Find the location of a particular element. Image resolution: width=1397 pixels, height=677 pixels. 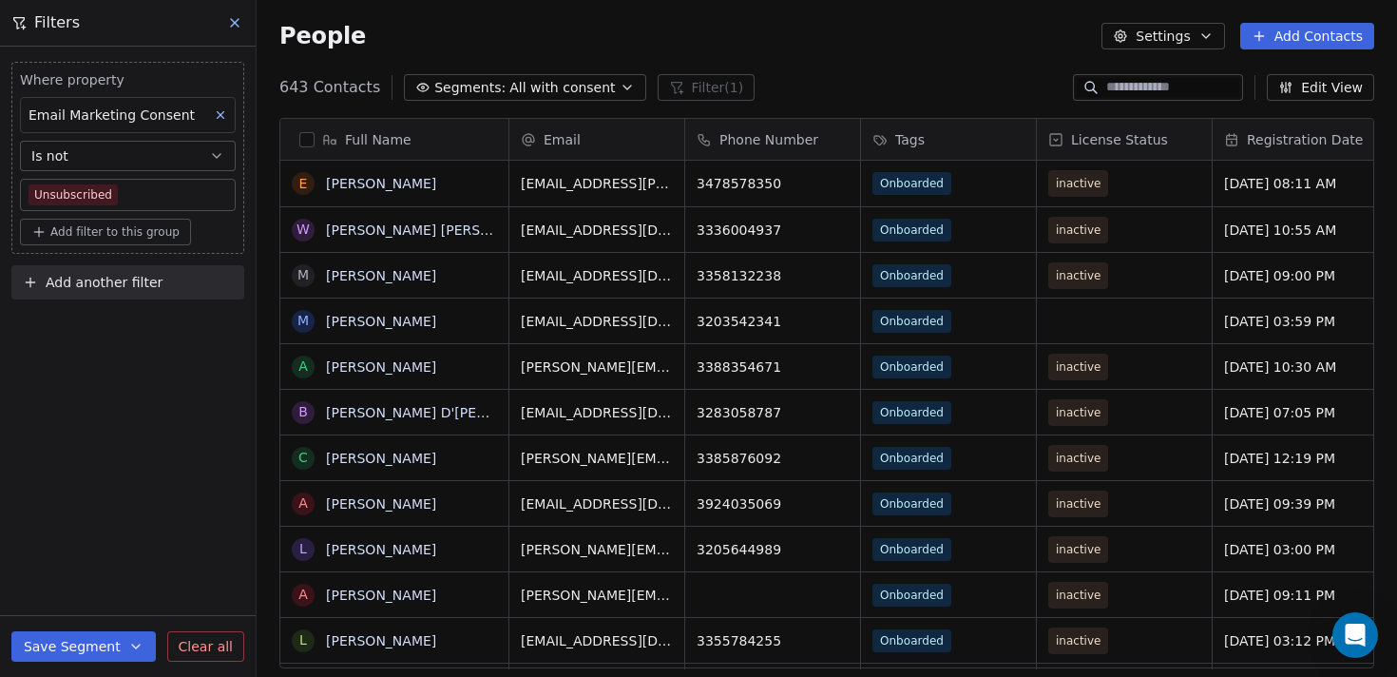

div: B is located at coordinates (303, 412).